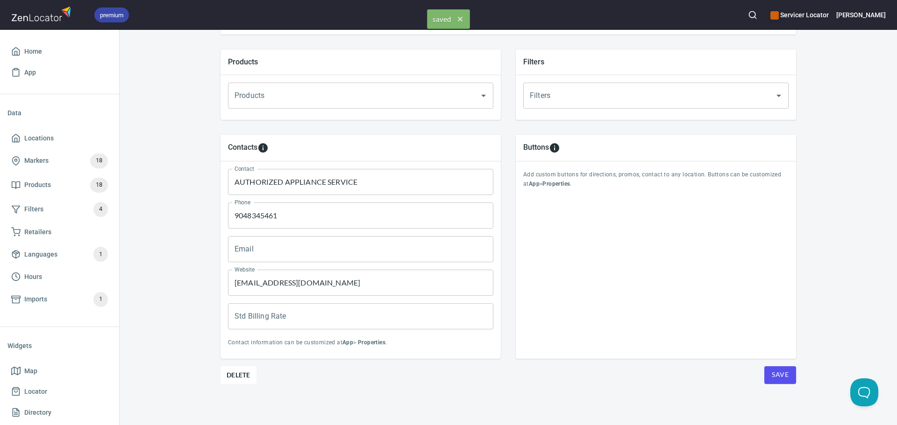  I want to click on svg: To add custom buttons for locations, please go to Apps > Properties > Buttons., so click(554, 148).